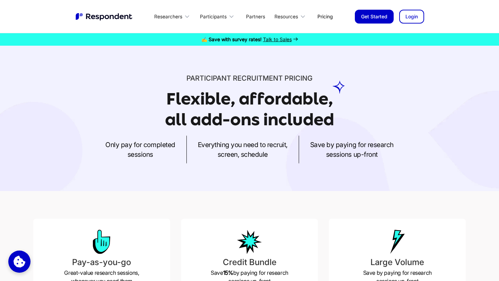 This screenshot has height=281, width=499. I want to click on p: Save by paying for research sessions up-front, so click(352, 150).